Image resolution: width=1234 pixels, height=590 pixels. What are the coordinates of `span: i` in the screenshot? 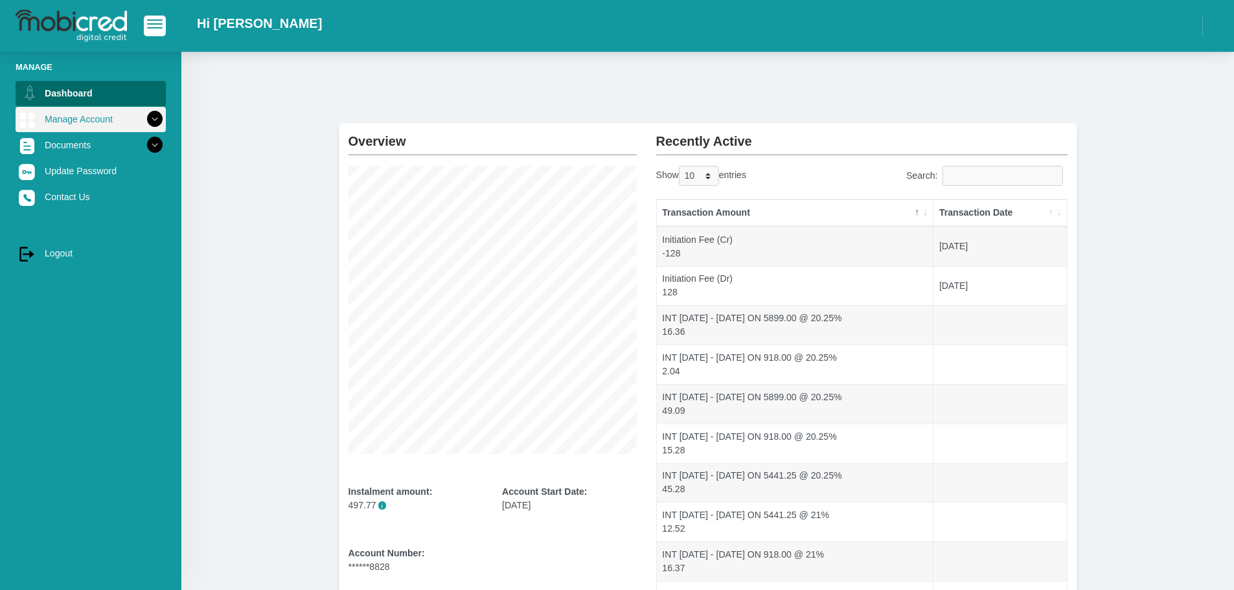 It's located at (382, 505).